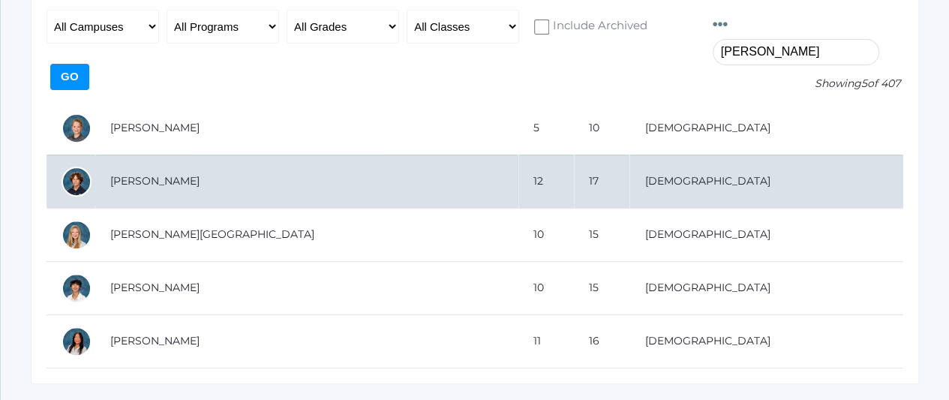 This screenshot has height=400, width=949. What do you see at coordinates (796, 52) in the screenshot?
I see `input: Filter by name` at bounding box center [796, 52].